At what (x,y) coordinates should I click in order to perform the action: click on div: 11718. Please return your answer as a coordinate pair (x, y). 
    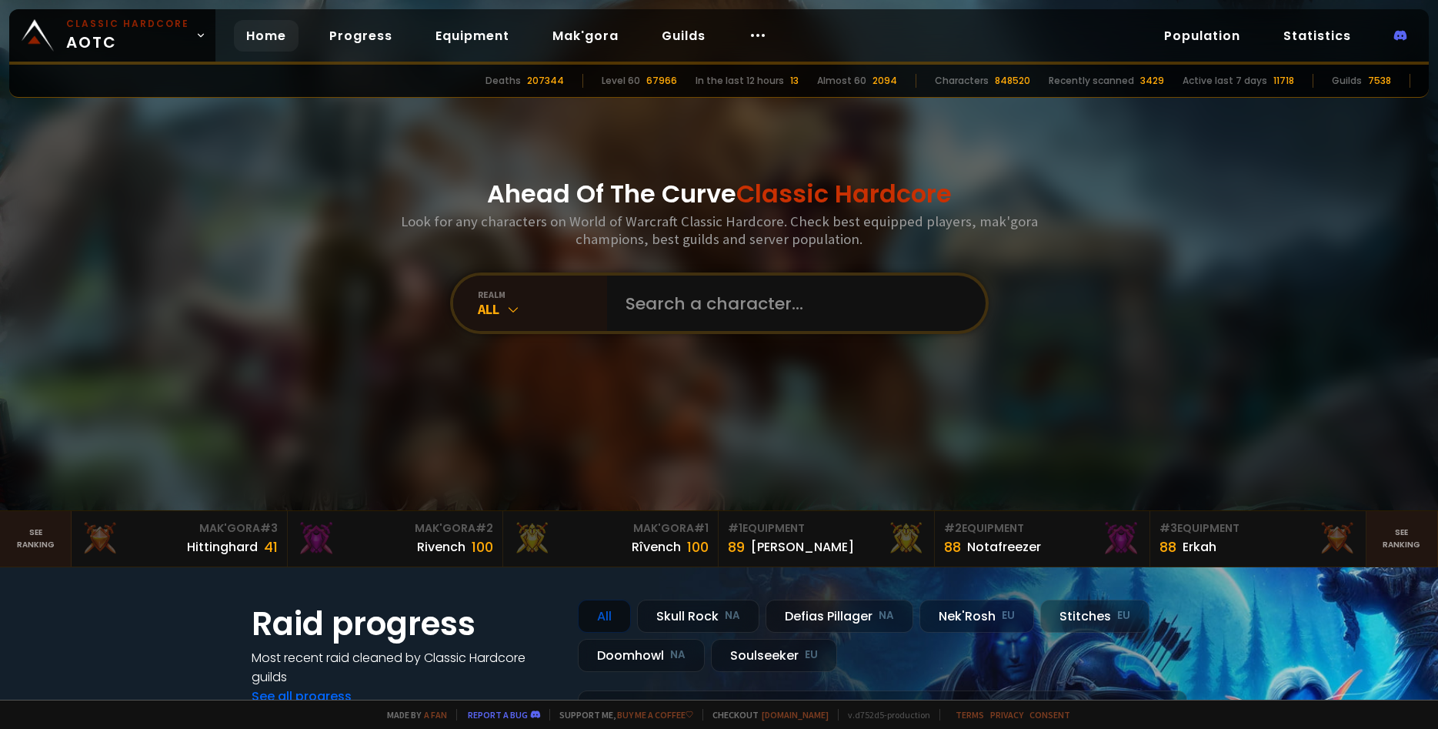
    Looking at the image, I should click on (1283, 81).